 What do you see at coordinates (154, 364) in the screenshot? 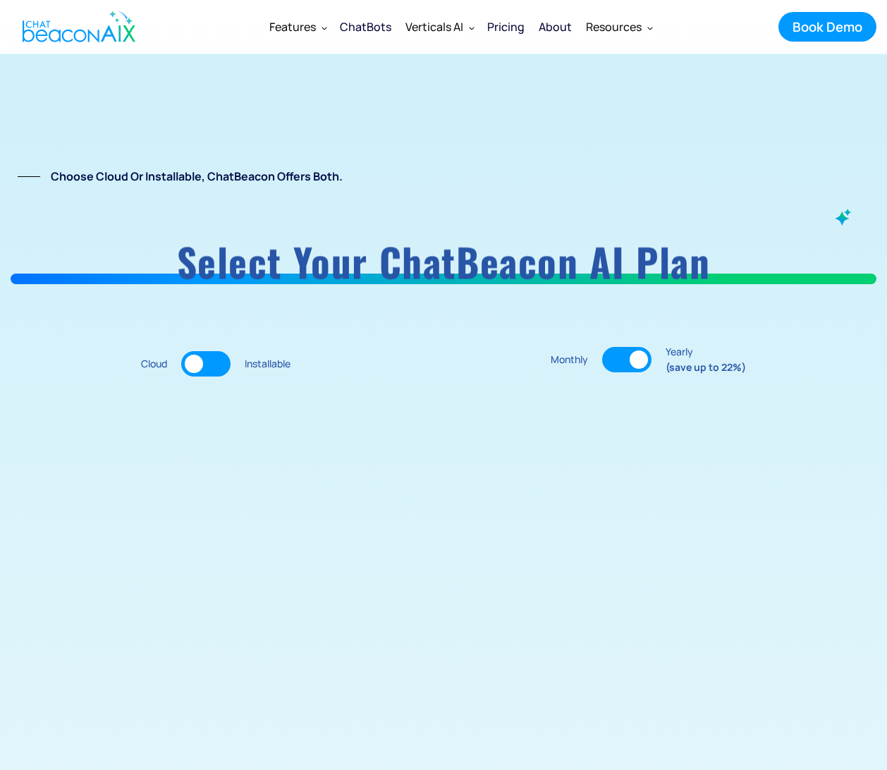
I see `div: Cloud` at bounding box center [154, 364].